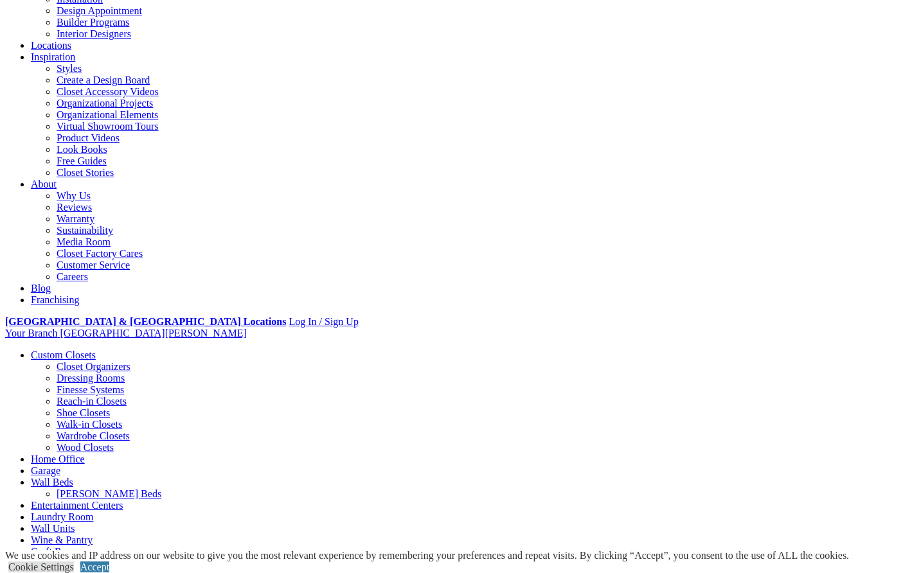 Image resolution: width=921 pixels, height=573 pixels. Describe the element at coordinates (89, 424) in the screenshot. I see `a: Walk-in Closets` at that location.